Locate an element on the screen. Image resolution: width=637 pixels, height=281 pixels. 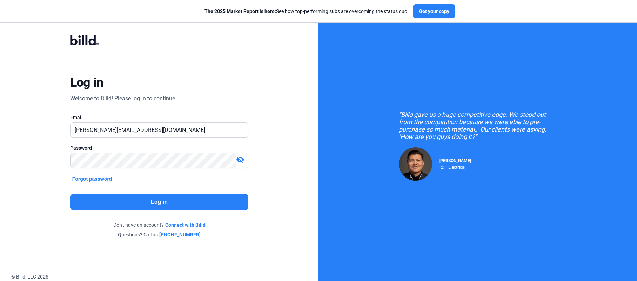
mat-icon: visibility_off is located at coordinates (240, 160).